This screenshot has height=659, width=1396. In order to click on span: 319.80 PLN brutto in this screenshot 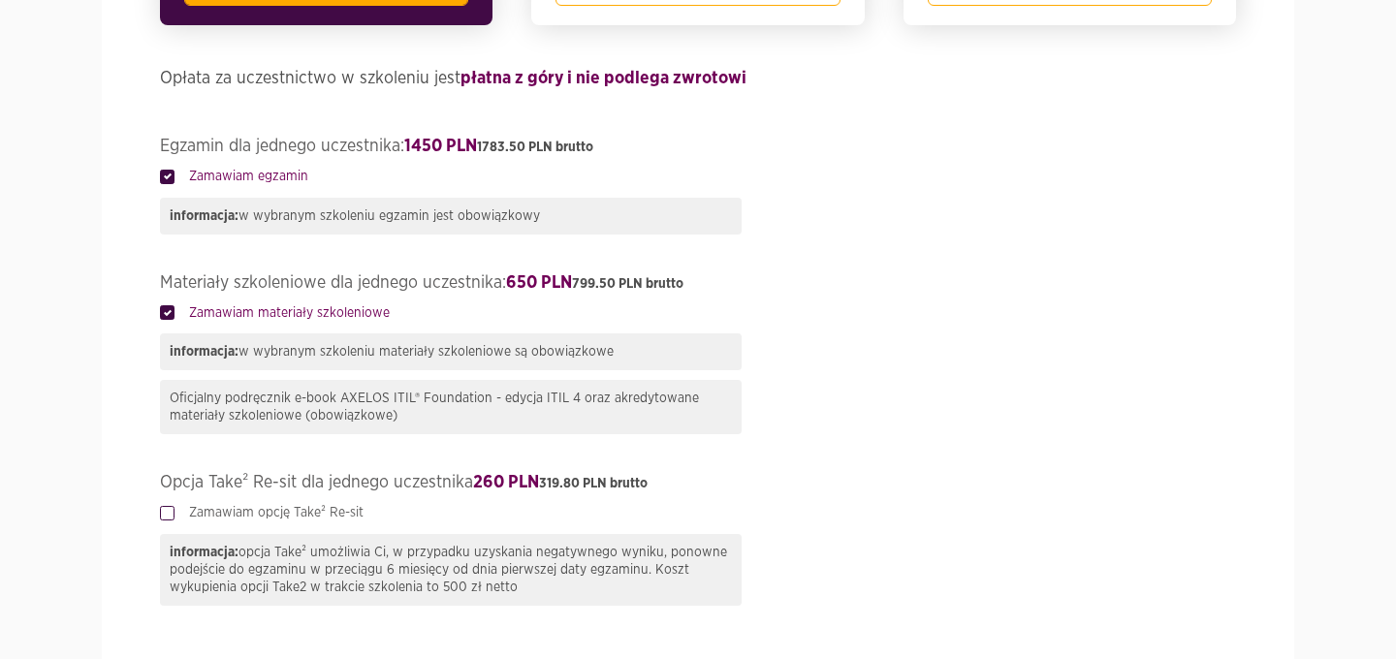, I will do `click(593, 484)`.